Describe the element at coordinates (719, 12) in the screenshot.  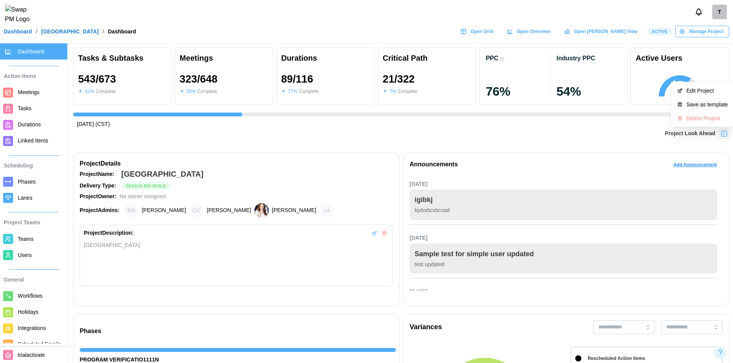
I see `a: trialactive` at that location.